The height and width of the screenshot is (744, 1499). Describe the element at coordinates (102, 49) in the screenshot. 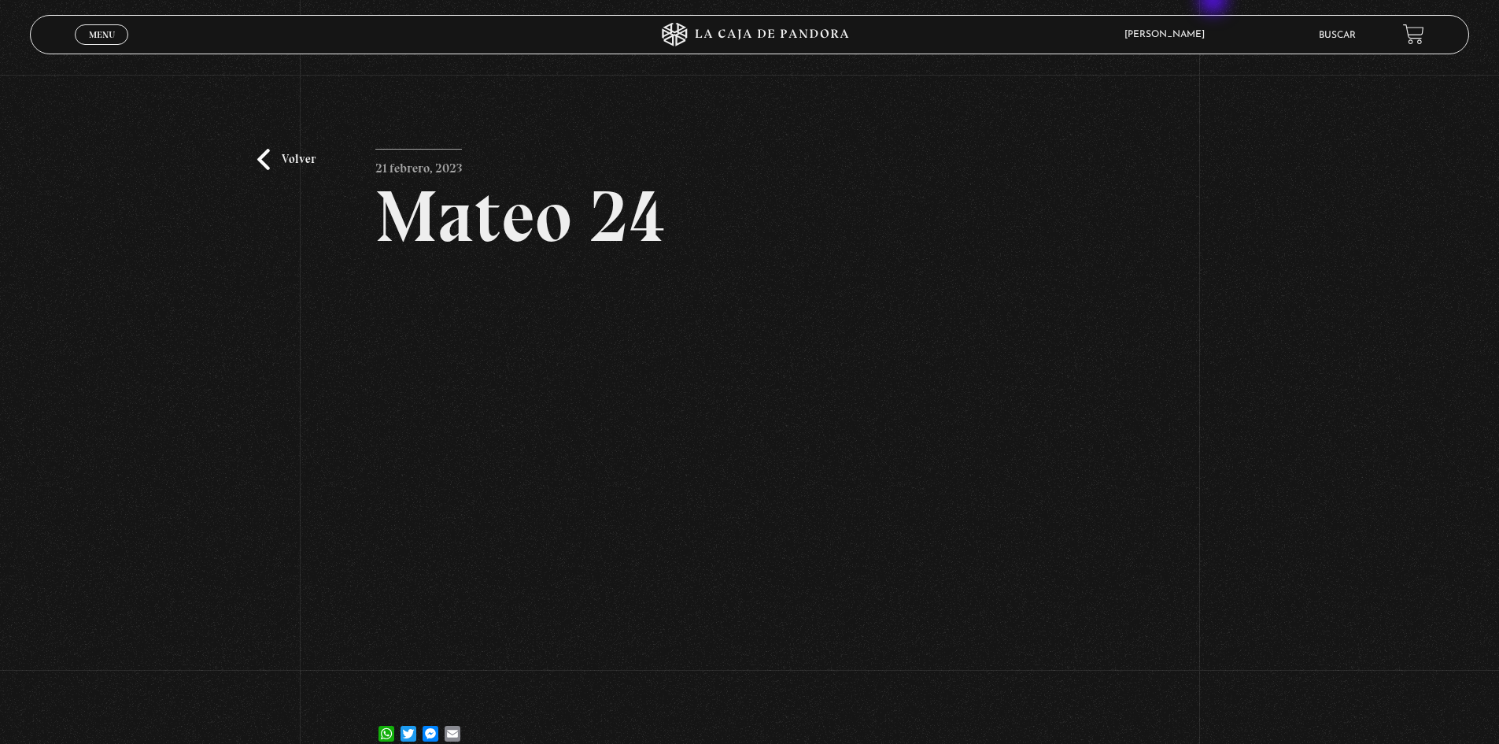

I see `span: Cerrar` at that location.